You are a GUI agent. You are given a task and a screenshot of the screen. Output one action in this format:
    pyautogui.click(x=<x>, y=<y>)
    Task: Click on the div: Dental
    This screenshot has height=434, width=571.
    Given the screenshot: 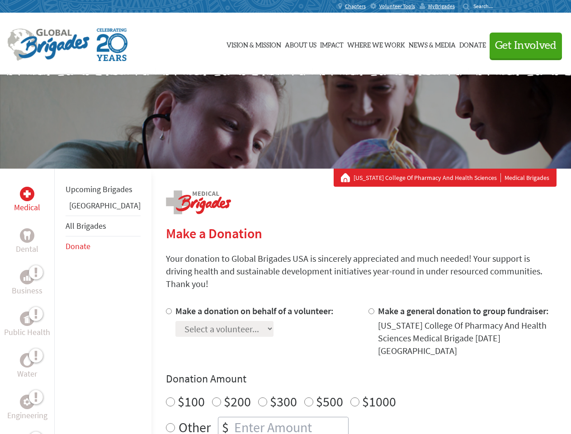 What is the action you would take?
    pyautogui.click(x=27, y=235)
    